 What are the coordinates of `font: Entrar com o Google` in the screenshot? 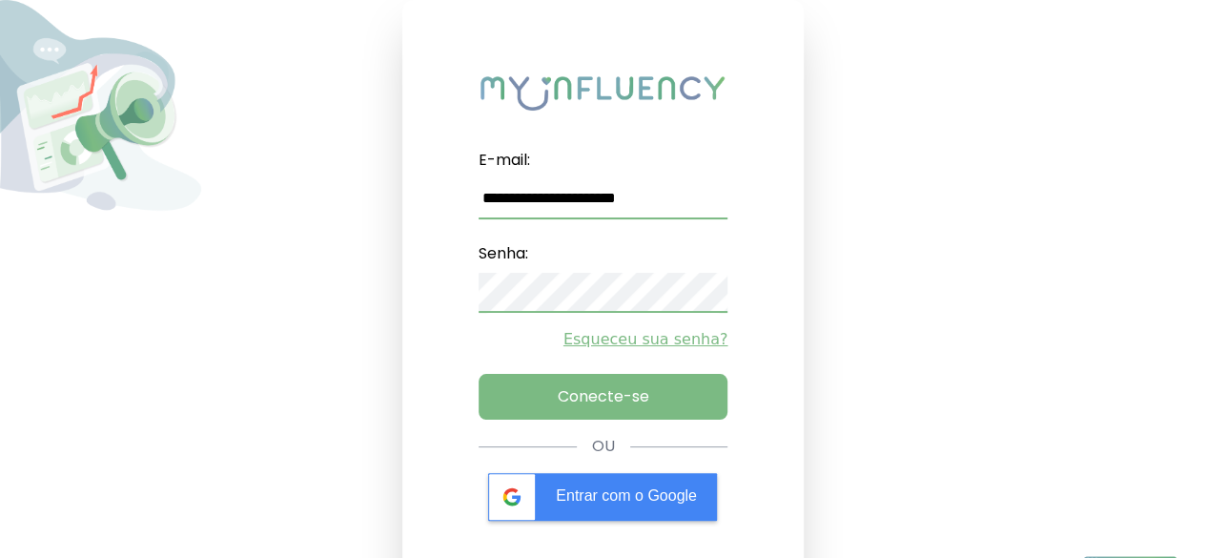 It's located at (626, 495).